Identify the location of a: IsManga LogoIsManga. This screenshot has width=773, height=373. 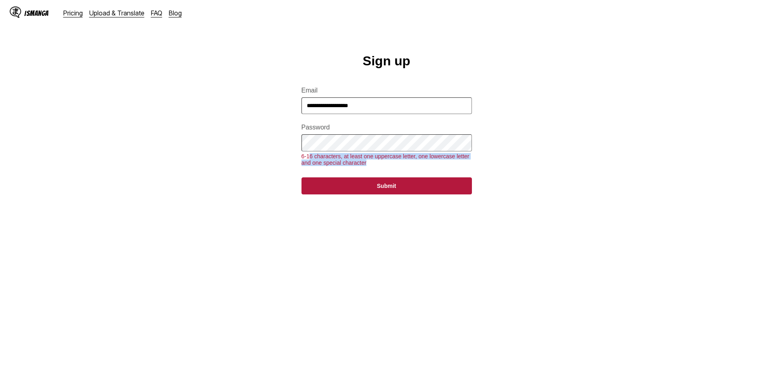
(37, 13).